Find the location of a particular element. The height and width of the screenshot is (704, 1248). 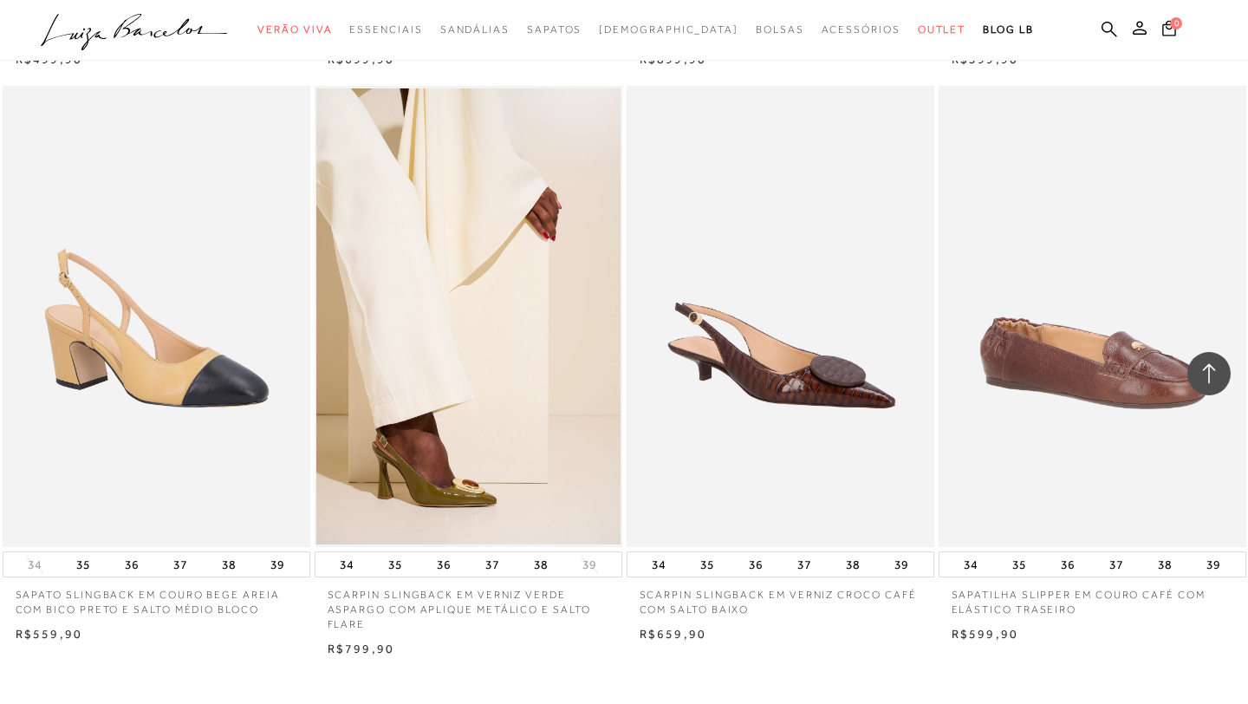

button: 0 is located at coordinates (1169, 30).